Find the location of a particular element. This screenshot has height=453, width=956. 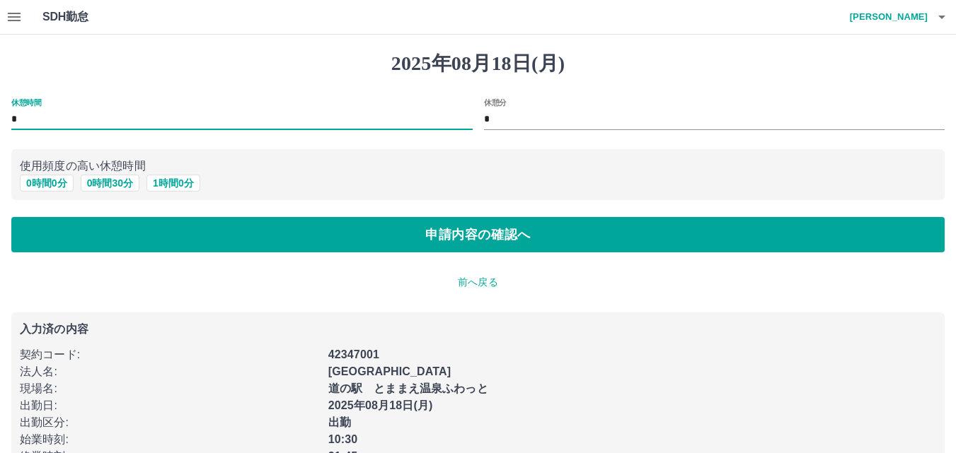

b: 2025年08月18日(月) is located at coordinates (381, 405).